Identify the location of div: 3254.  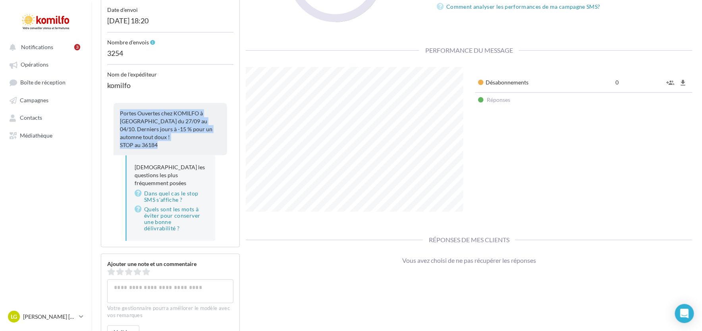
(170, 56).